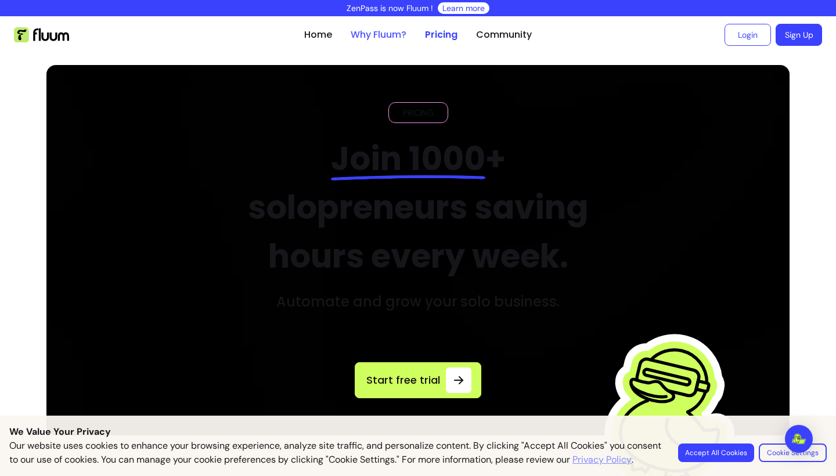 Image resolution: width=836 pixels, height=476 pixels. I want to click on a: Pricing, so click(441, 35).